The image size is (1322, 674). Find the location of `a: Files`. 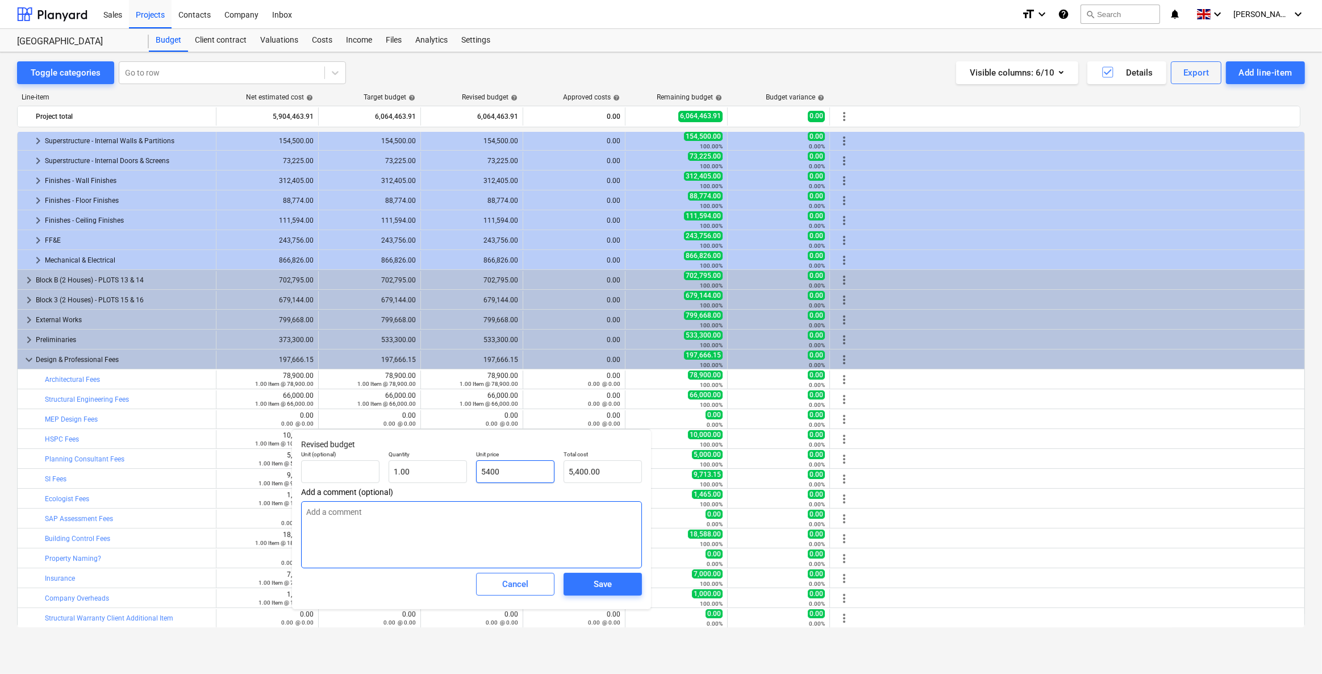

a: Files is located at coordinates (394, 40).